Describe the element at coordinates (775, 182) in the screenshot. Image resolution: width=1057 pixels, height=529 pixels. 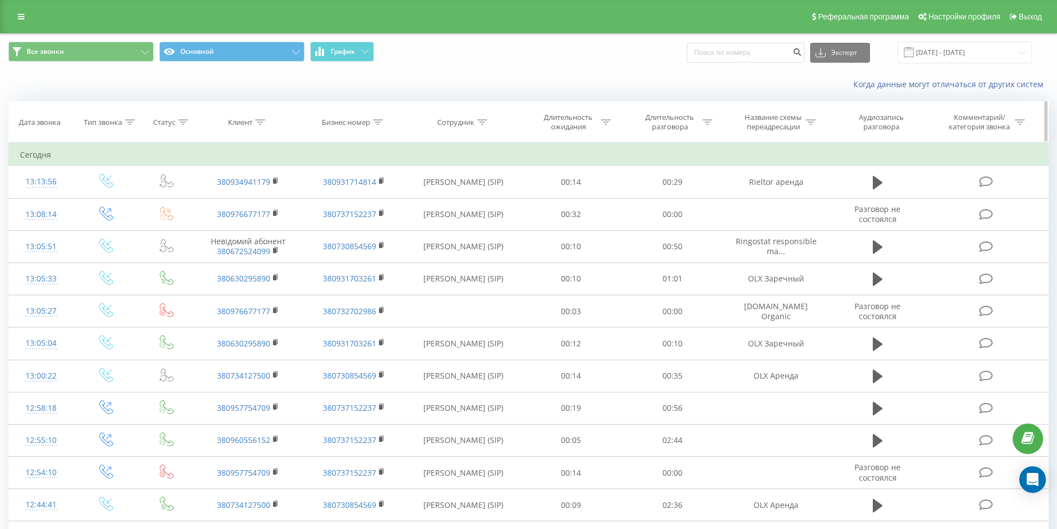
I see `td: Rieltor аренда` at that location.